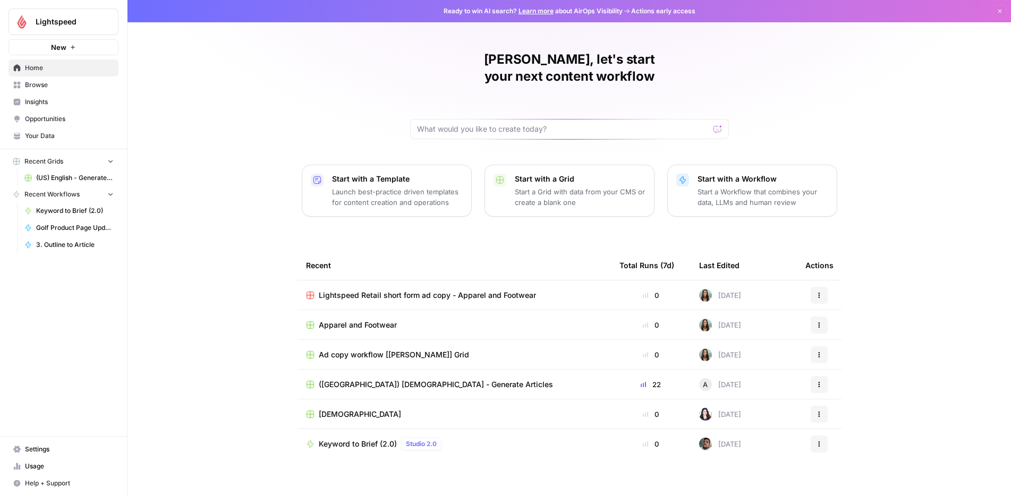 The image size is (1011, 496). Describe the element at coordinates (705, 385) in the screenshot. I see `span: A` at that location.